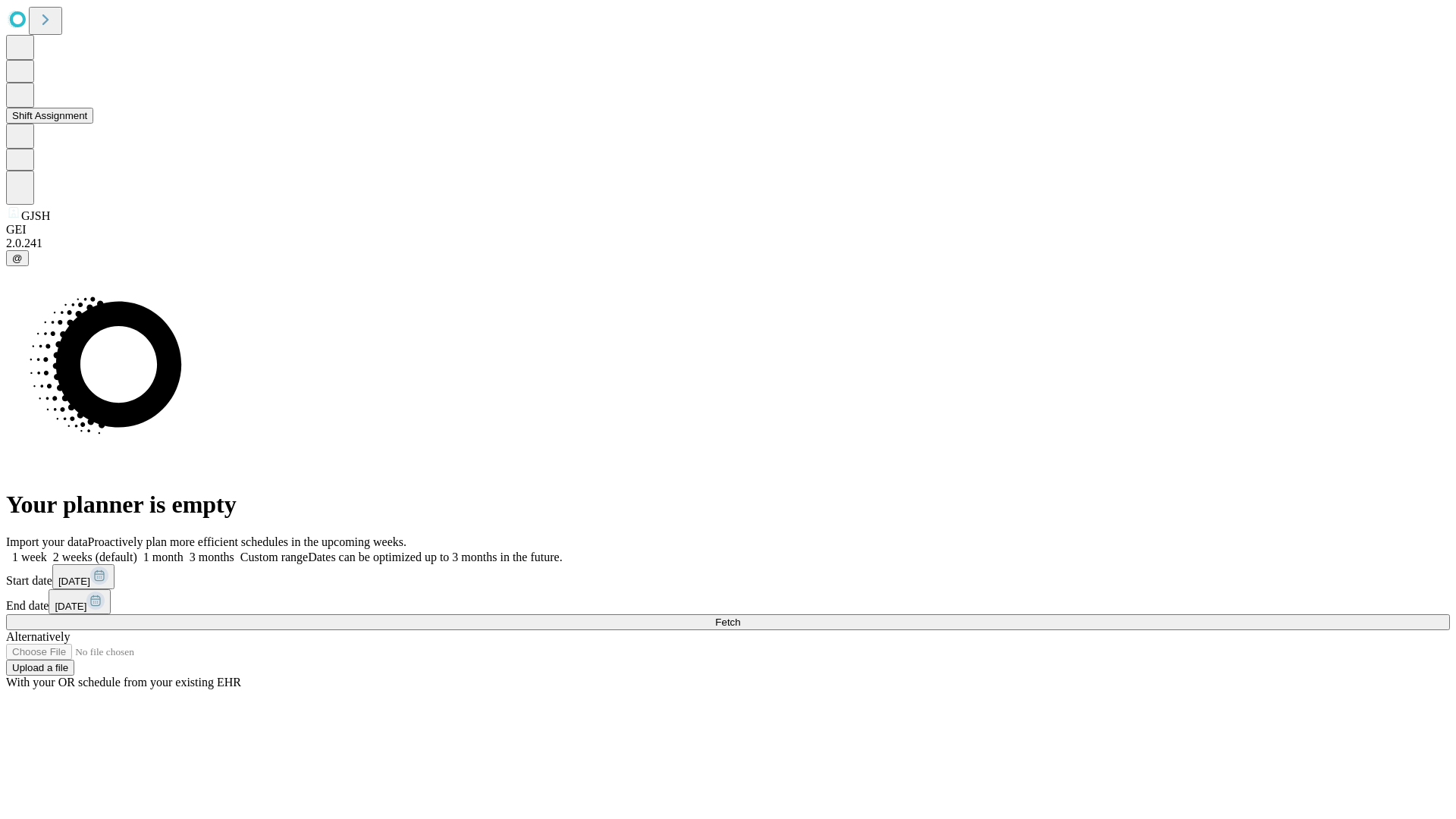  I want to click on span: 2 weeks (default), so click(95, 557).